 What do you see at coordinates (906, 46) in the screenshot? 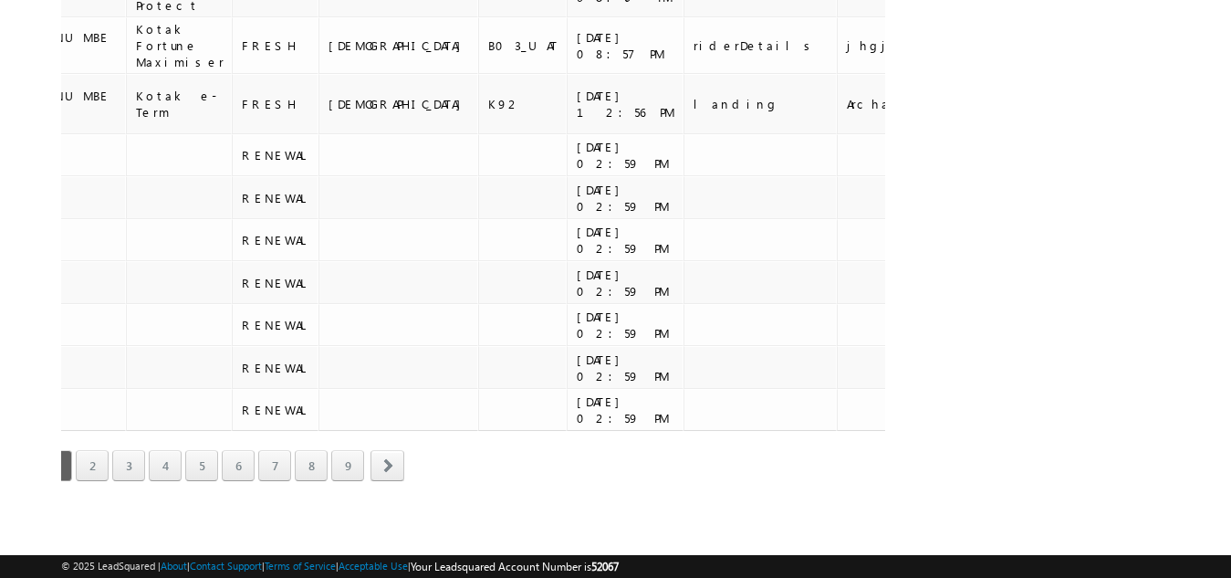
I see `div: jhgjh` at bounding box center [906, 46].